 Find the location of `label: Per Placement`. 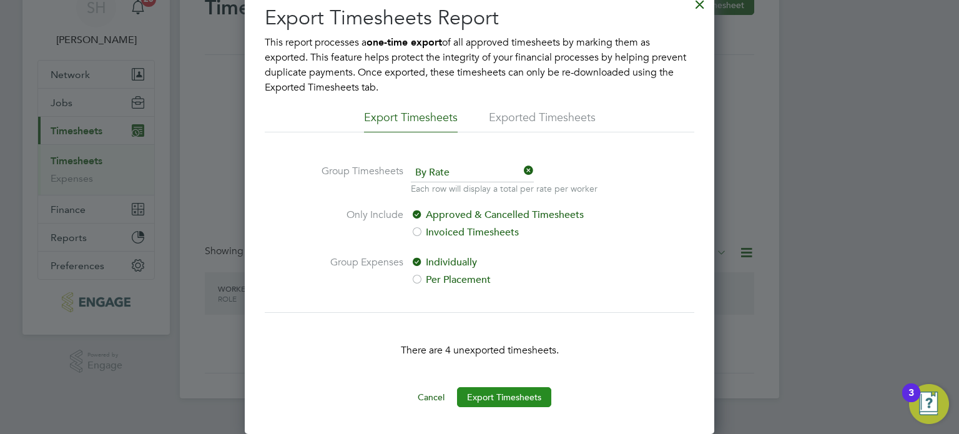

label: Per Placement is located at coordinates (515, 280).